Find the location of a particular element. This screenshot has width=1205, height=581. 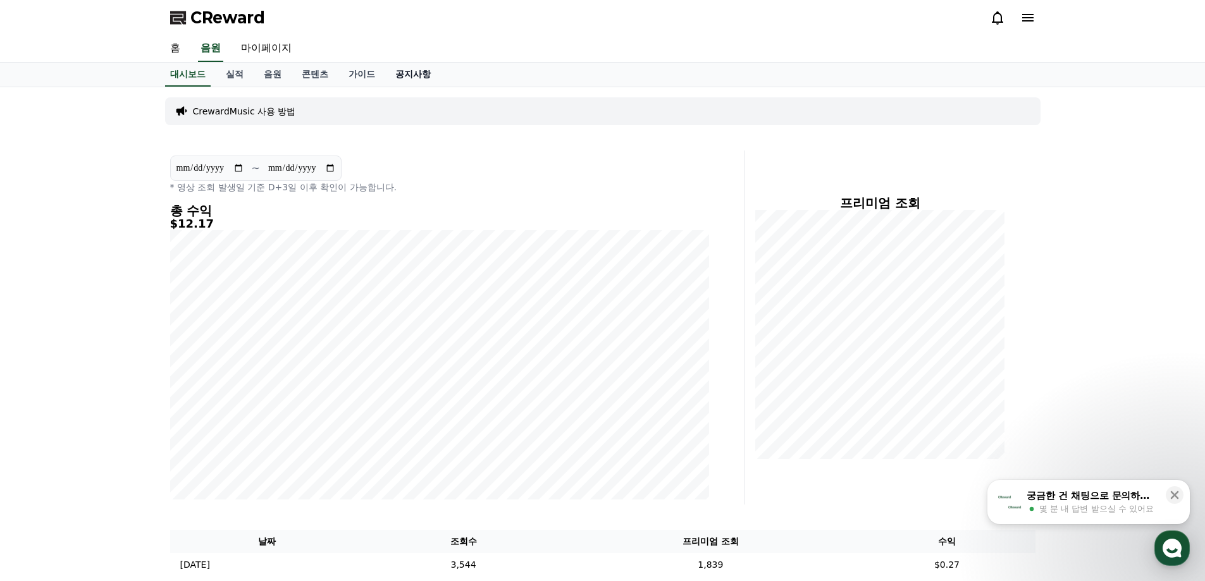

a: 대화 is located at coordinates (123, 417).